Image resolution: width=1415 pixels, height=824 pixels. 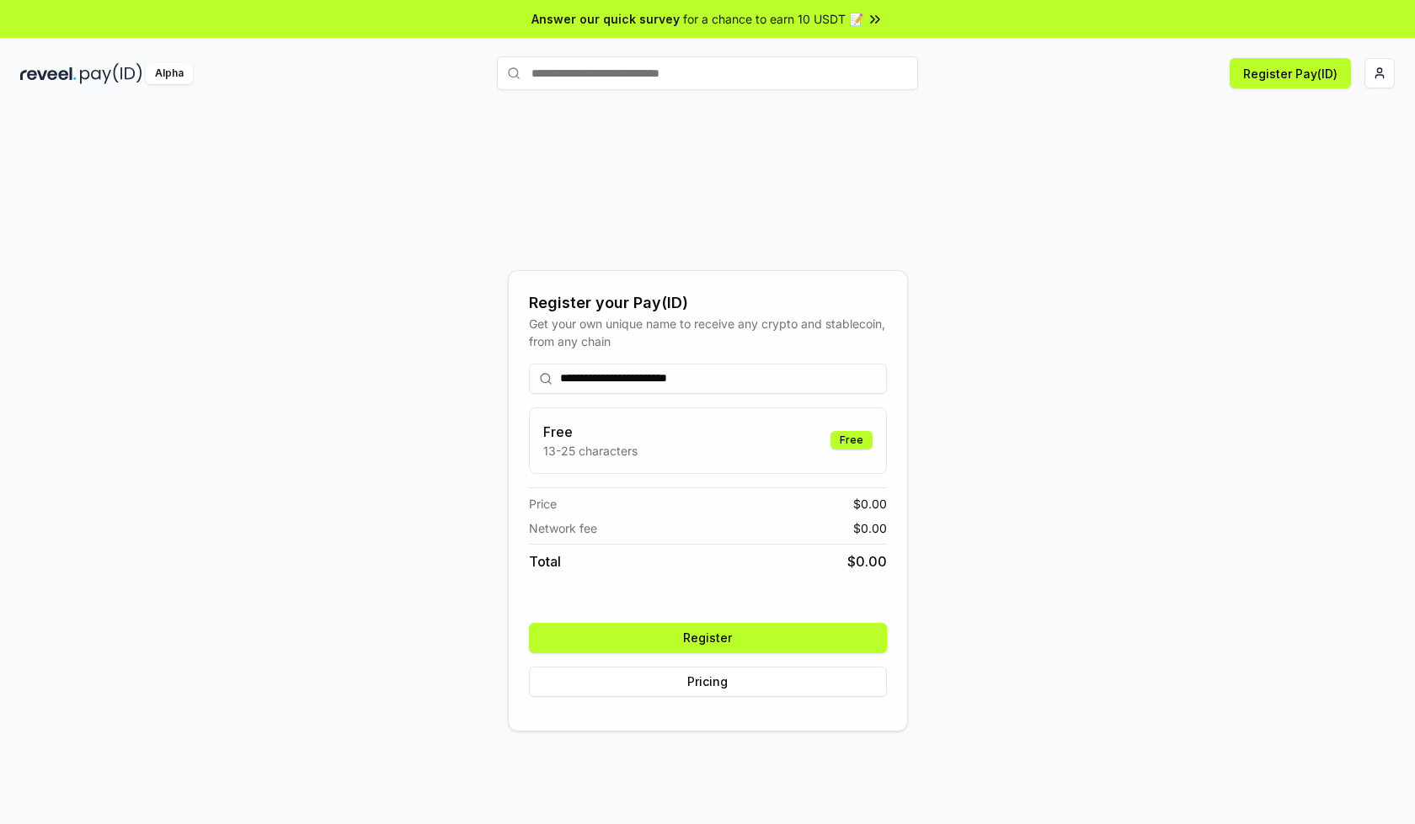 I want to click on span: Total, so click(x=545, y=562).